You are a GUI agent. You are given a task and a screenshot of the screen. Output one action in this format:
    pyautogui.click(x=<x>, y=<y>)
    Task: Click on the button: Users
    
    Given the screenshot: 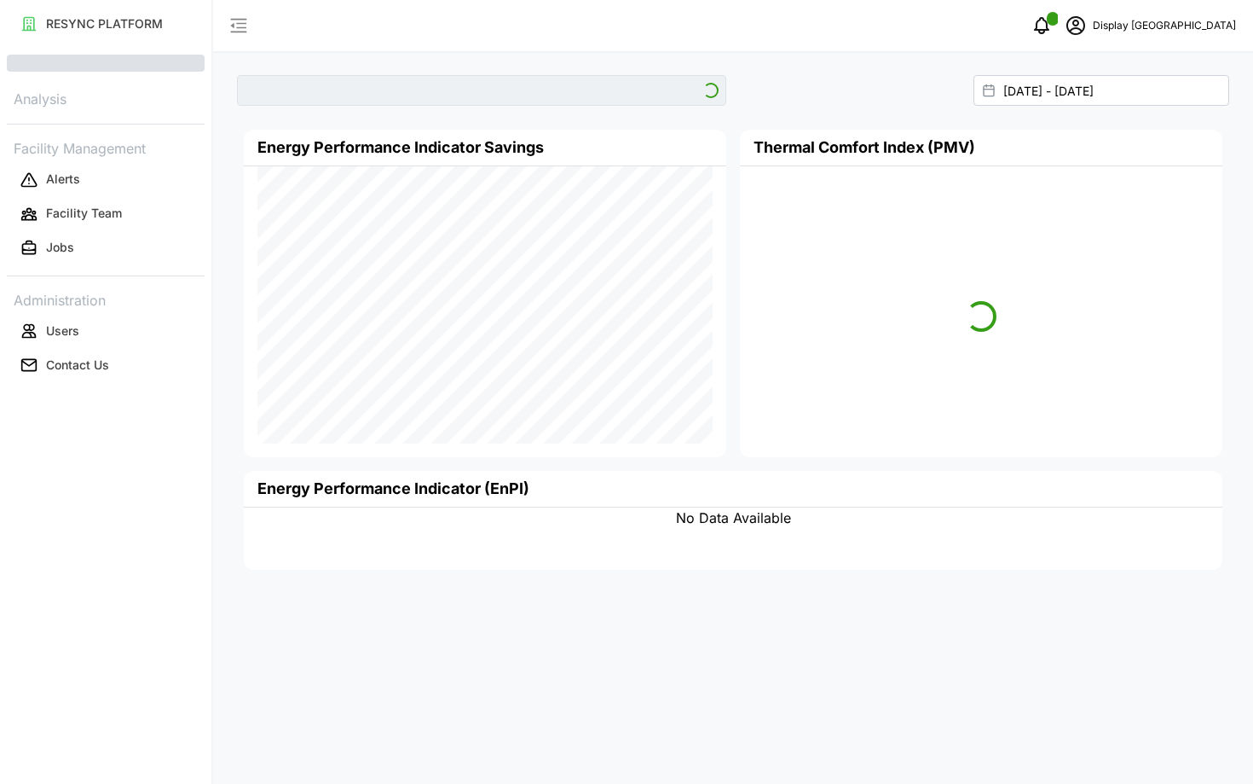 What is the action you would take?
    pyautogui.click(x=106, y=331)
    